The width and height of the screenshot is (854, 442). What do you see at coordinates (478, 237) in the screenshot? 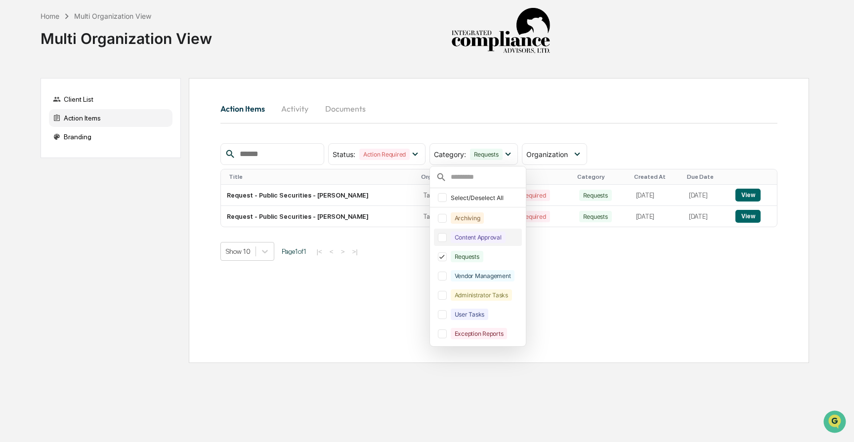
I see `div: Content Approval` at bounding box center [478, 237].